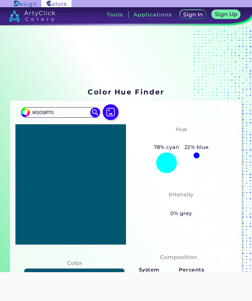  I want to click on img: icon search, so click(95, 113).